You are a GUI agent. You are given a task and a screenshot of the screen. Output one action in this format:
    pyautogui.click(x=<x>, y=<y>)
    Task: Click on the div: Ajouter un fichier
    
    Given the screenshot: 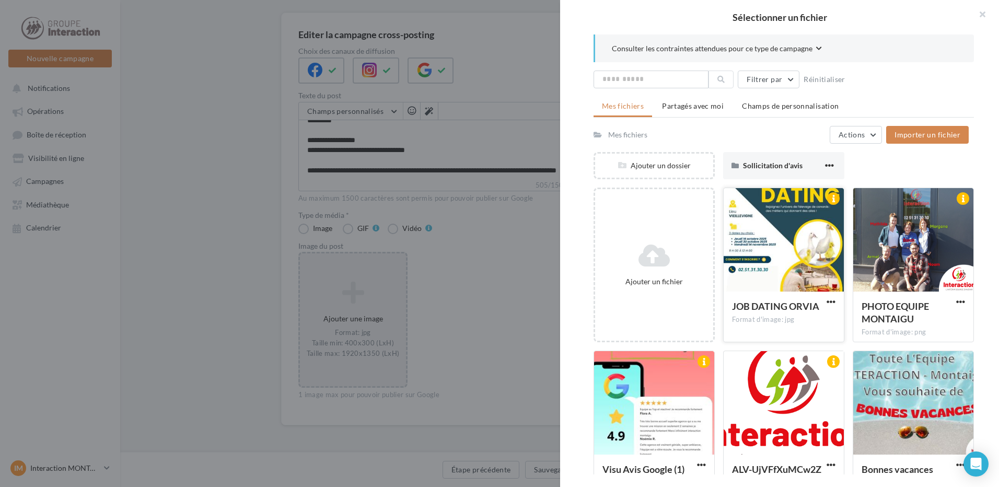 What is the action you would take?
    pyautogui.click(x=654, y=282)
    